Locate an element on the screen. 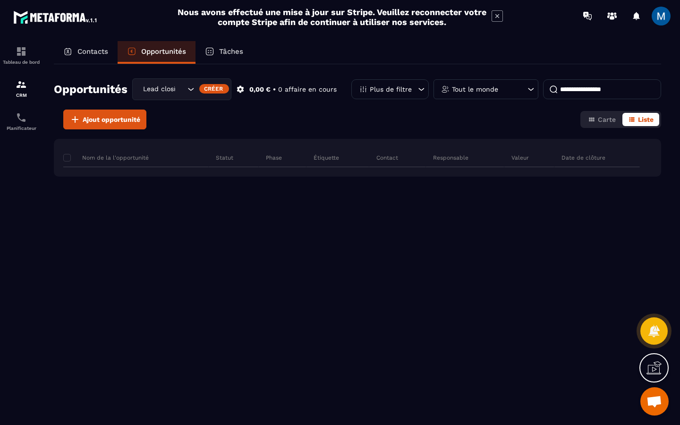 The width and height of the screenshot is (680, 425). p: Contact is located at coordinates (387, 158).